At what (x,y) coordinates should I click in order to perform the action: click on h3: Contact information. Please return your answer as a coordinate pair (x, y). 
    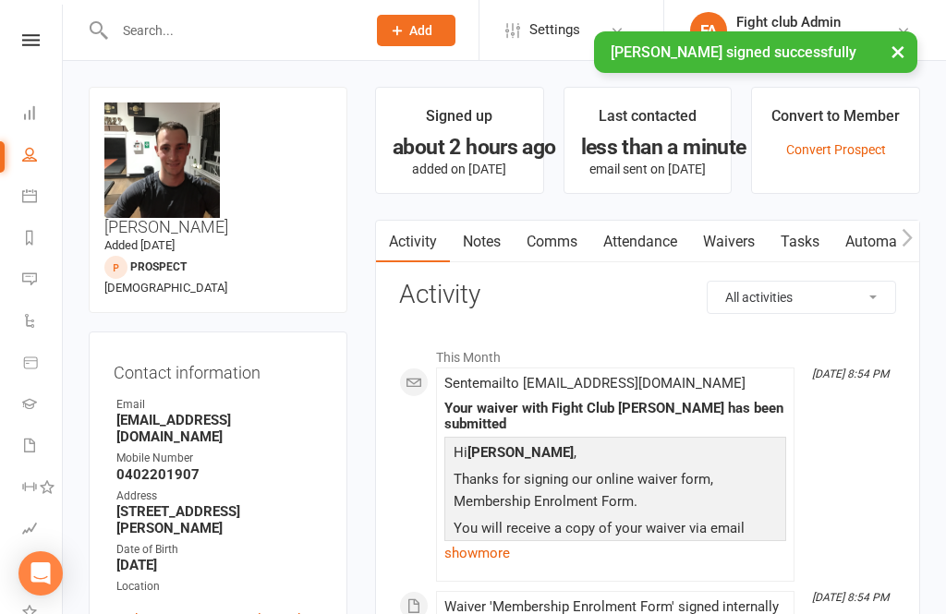
    Looking at the image, I should click on (218, 370).